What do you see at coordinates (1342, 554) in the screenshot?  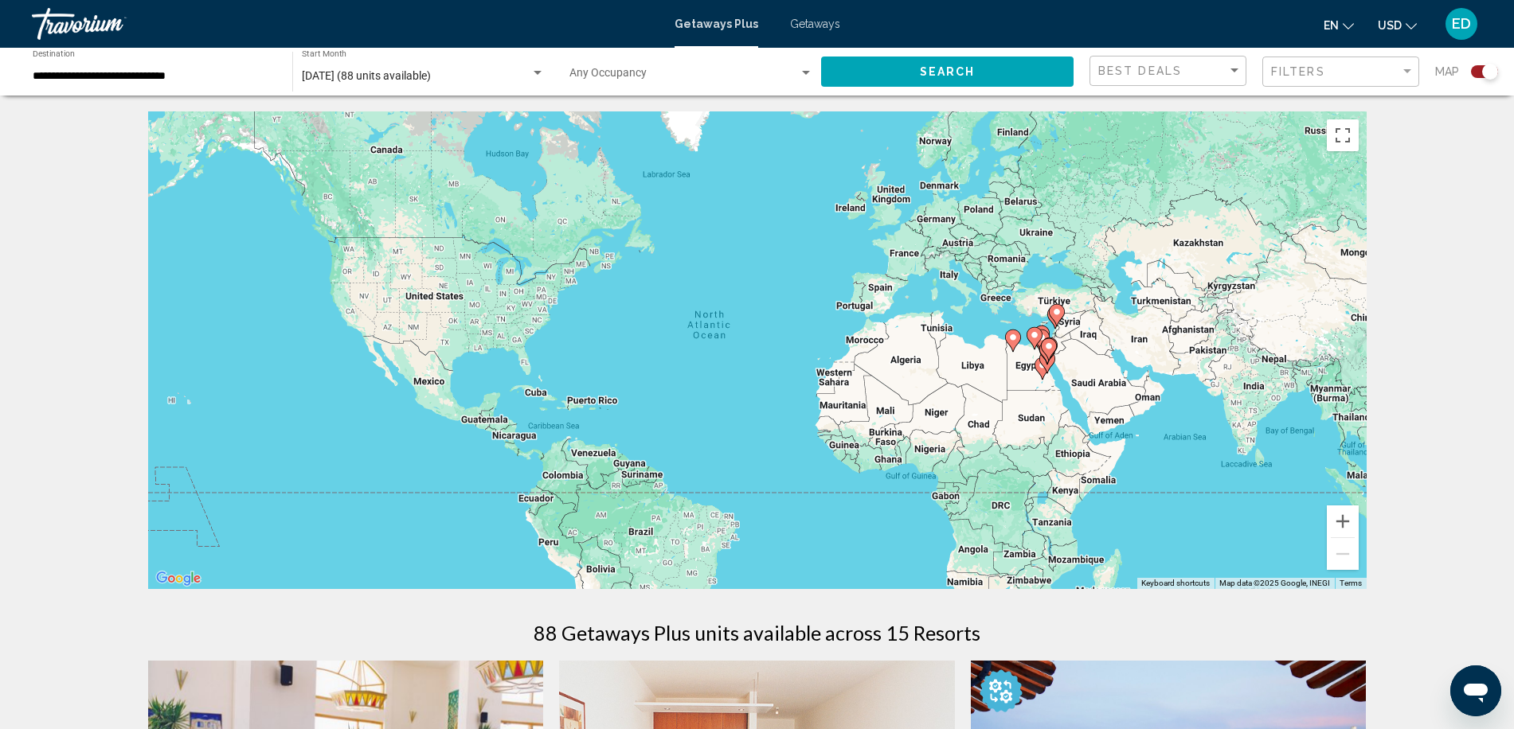 I see `button: Zoom out` at bounding box center [1342, 554].